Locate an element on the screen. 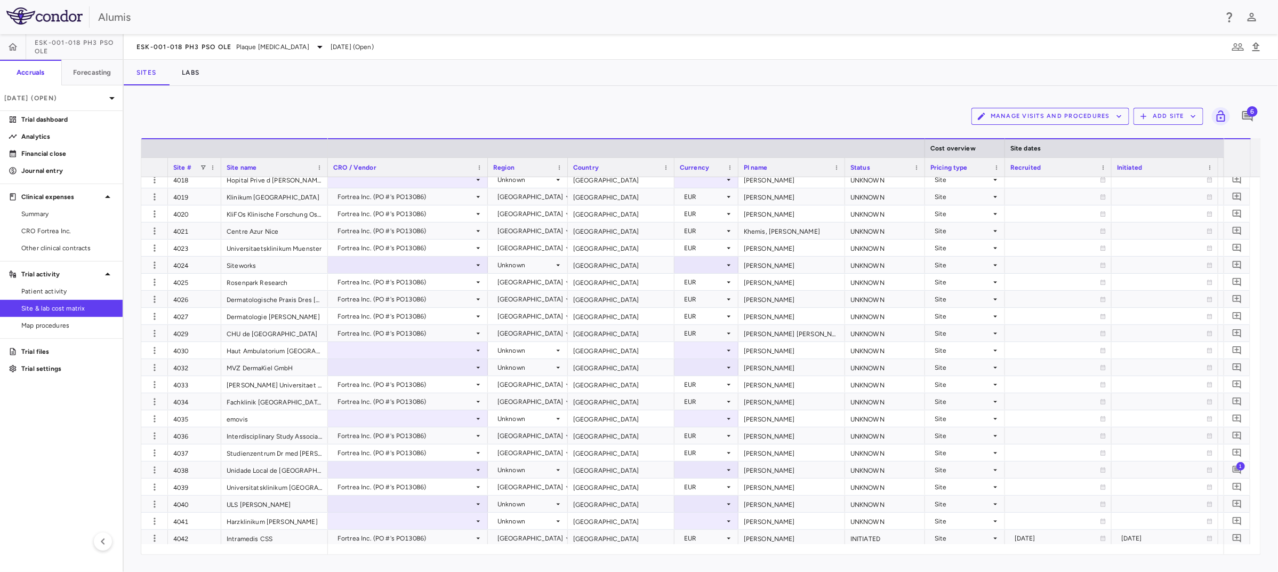 This screenshot has width=1278, height=572. div: Universitaetsklinikum Muenster is located at coordinates (275, 247).